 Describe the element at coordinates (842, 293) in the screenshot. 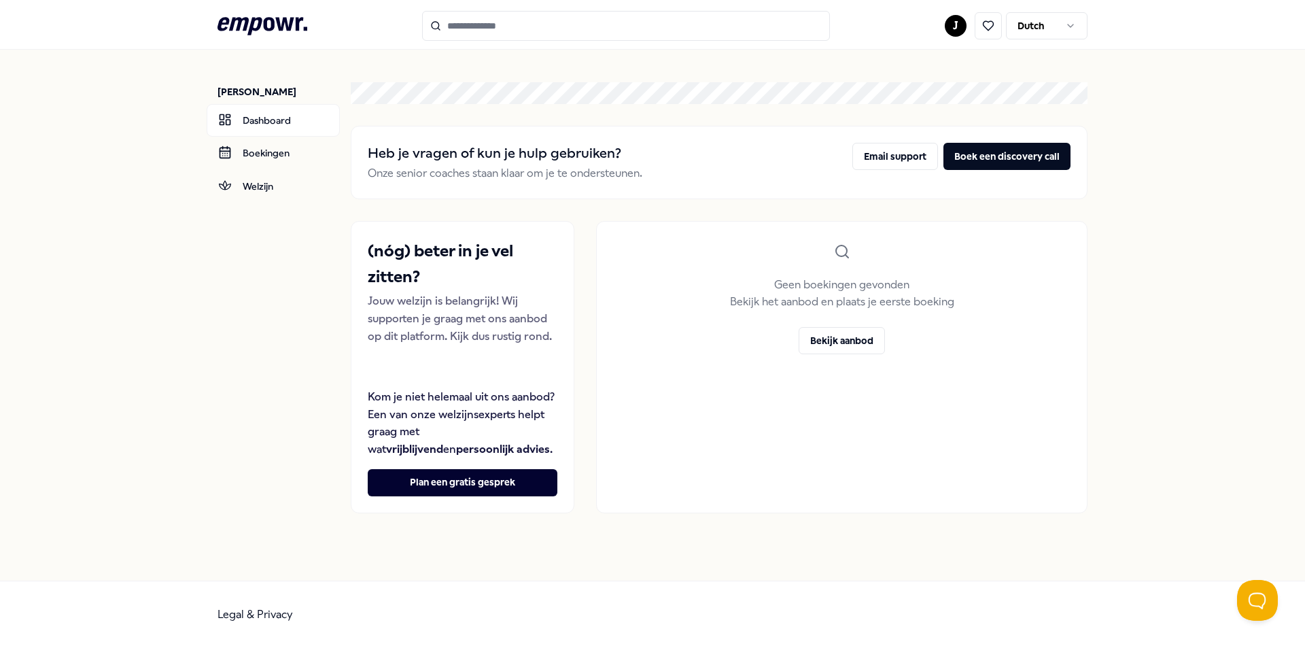

I see `p: Geen boekingen gevonden Bekijk het aanbod en plaats je eerste boeking` at that location.